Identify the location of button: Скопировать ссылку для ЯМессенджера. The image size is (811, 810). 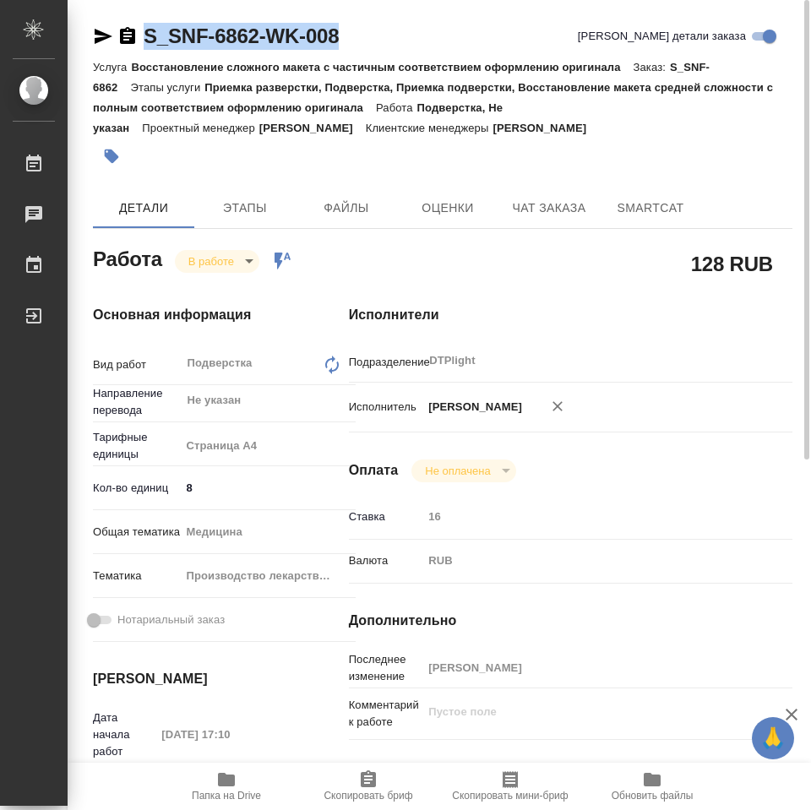
(103, 36).